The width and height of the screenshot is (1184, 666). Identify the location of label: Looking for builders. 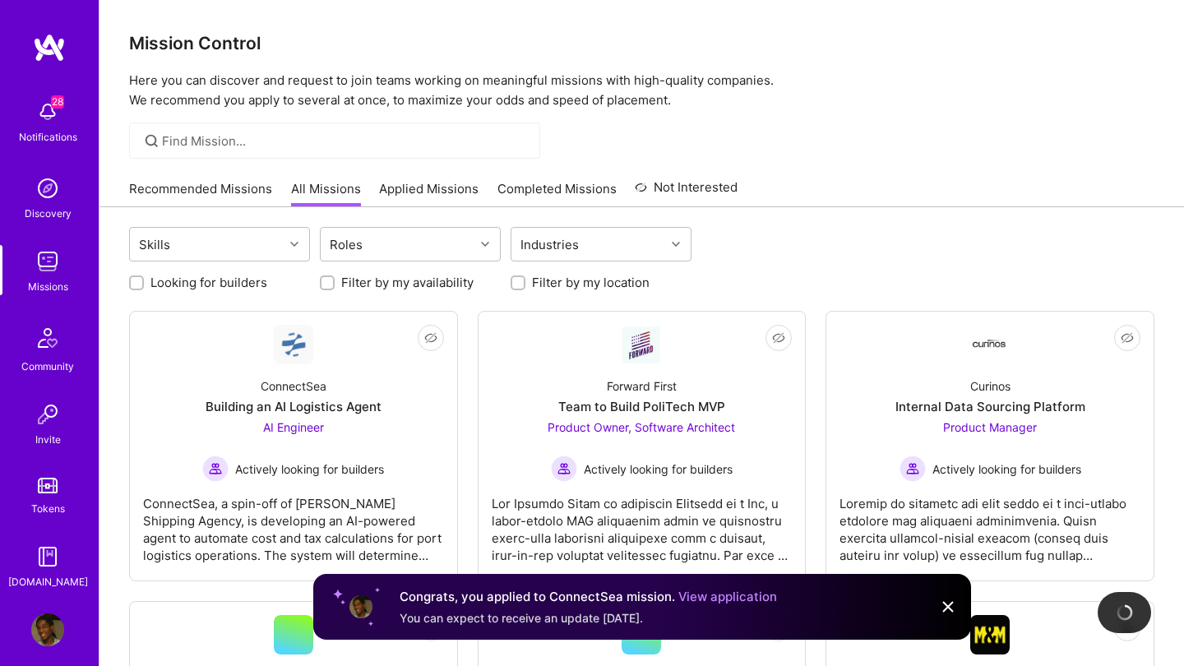
(209, 282).